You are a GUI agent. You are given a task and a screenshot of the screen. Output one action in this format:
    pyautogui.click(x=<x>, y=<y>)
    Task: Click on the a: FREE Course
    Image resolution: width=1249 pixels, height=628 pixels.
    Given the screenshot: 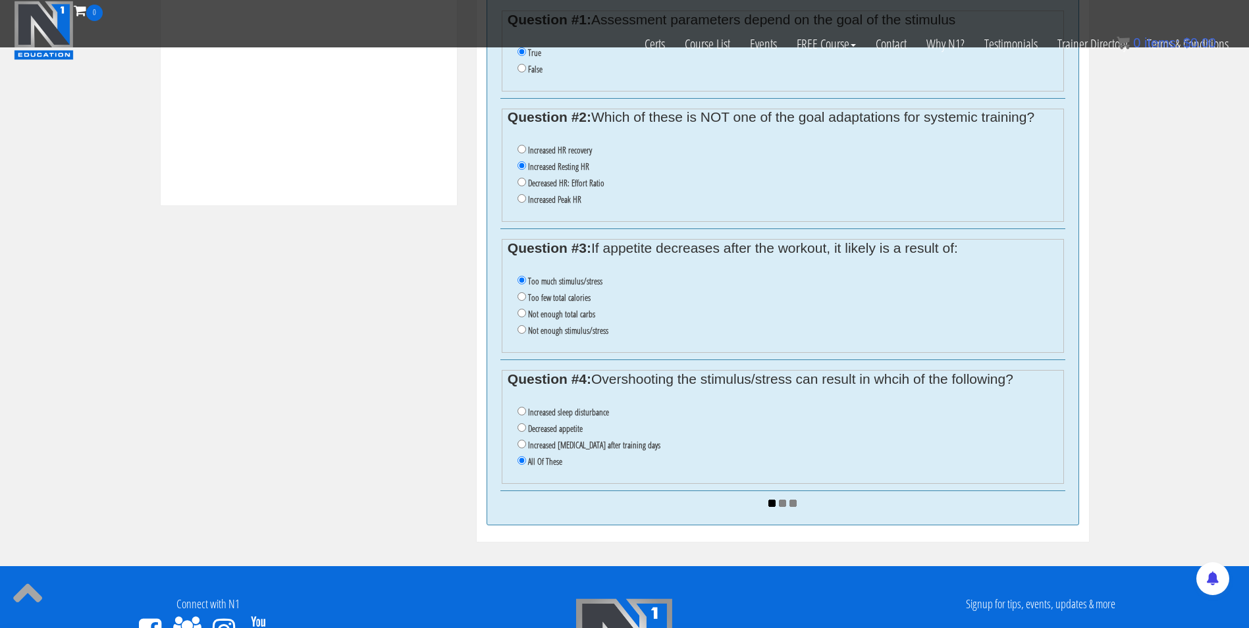 What is the action you would take?
    pyautogui.click(x=826, y=44)
    